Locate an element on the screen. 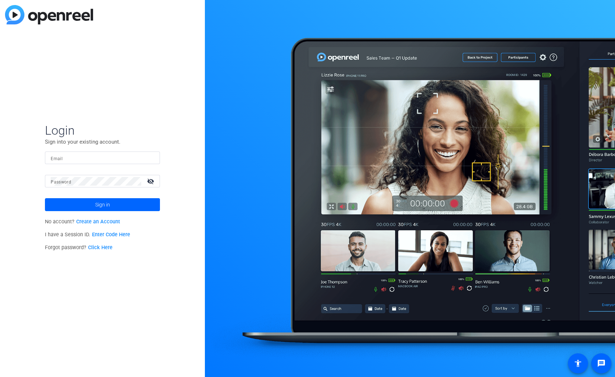 The image size is (615, 377). span: I have a Session ID. is located at coordinates (87, 235).